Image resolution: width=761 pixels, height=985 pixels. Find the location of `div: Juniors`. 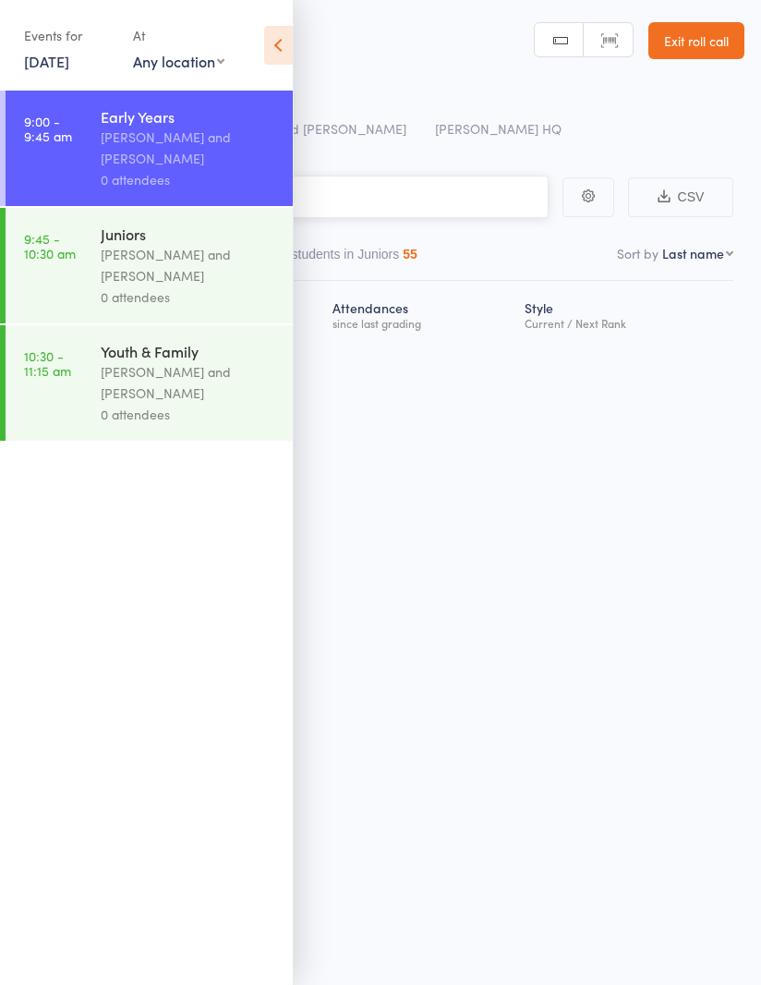

div: Juniors is located at coordinates (188, 234).